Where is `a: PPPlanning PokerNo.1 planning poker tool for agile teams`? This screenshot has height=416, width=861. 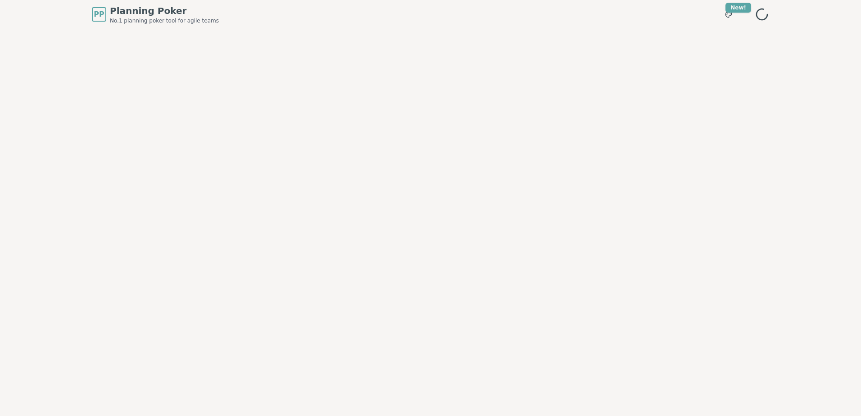
a: PPPlanning PokerNo.1 planning poker tool for agile teams is located at coordinates (155, 14).